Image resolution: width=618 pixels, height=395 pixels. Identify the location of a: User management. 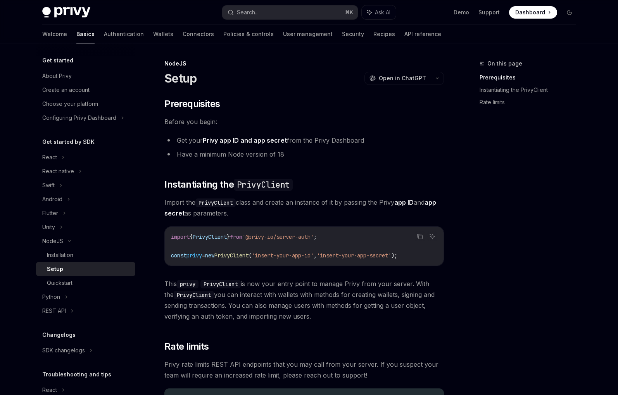
(308, 34).